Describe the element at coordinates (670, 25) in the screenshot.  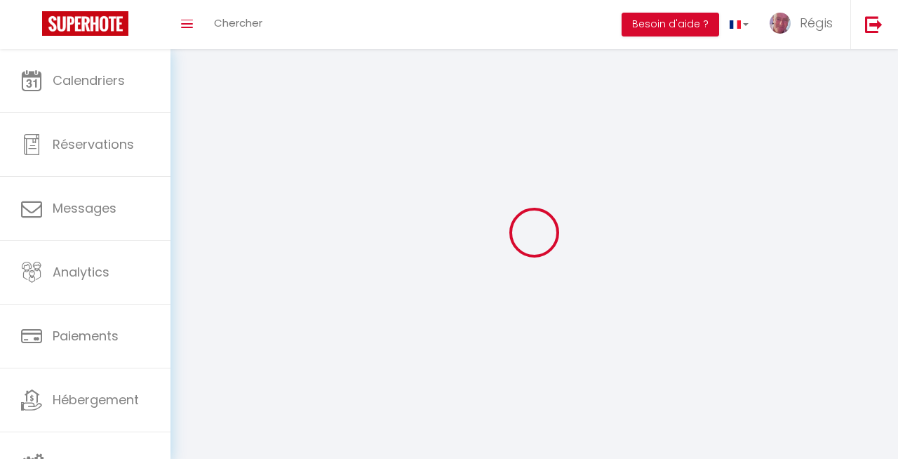
I see `button: Besoin d'aide ?` at that location.